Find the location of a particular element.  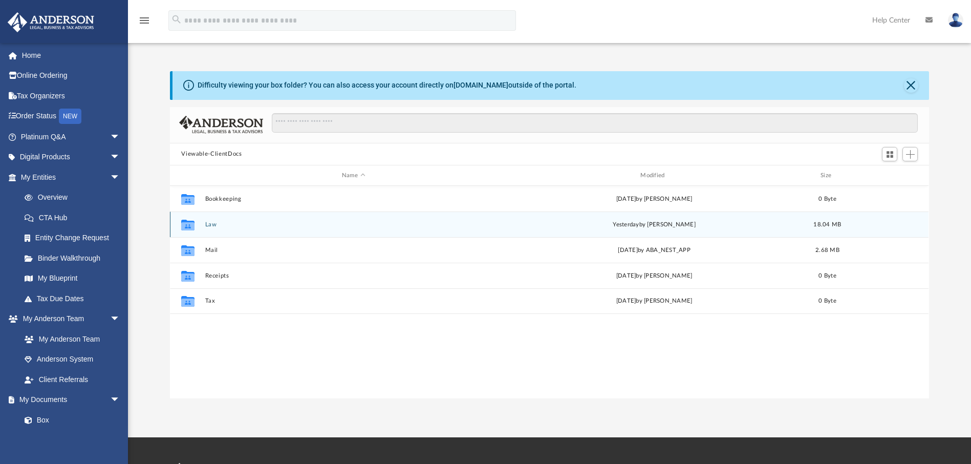

input: Search files and folders is located at coordinates (594, 123).